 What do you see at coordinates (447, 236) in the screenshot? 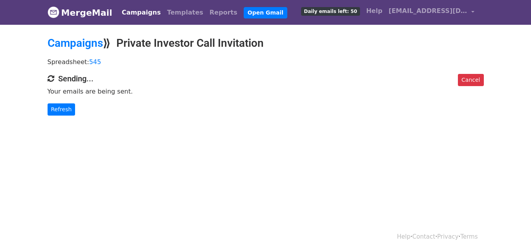
I see `a: Privacy` at bounding box center [447, 236].